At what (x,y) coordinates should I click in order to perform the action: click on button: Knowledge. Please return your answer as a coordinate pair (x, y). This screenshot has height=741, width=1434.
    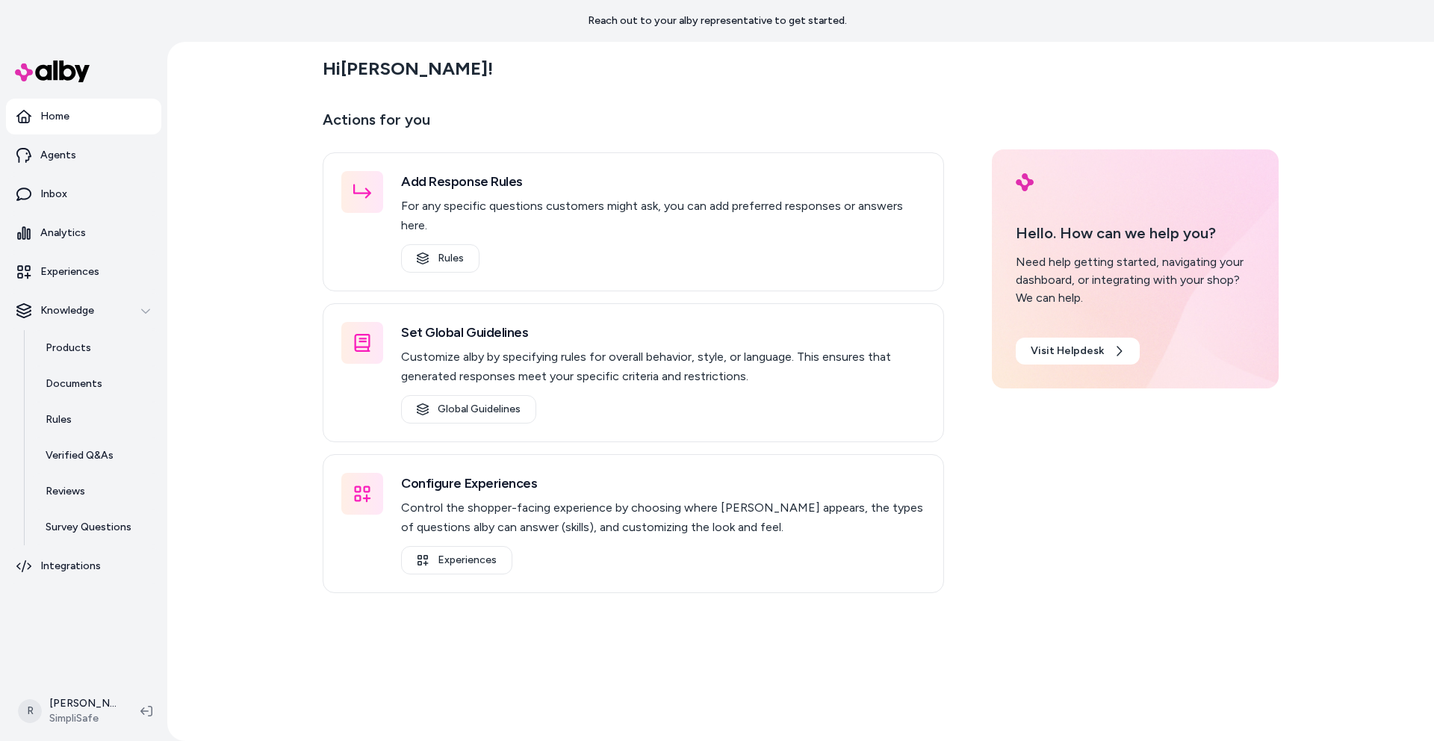
    Looking at the image, I should click on (84, 311).